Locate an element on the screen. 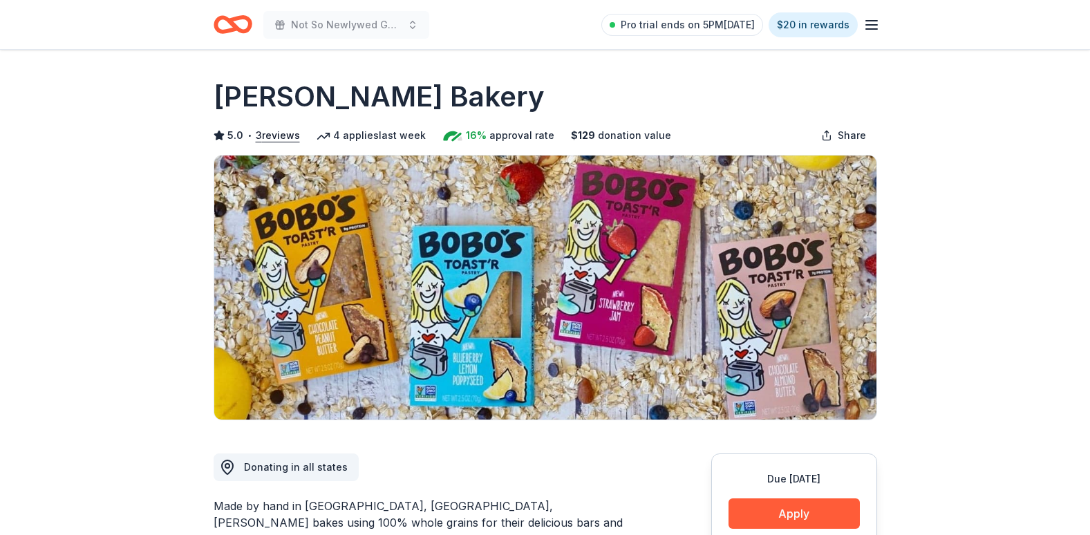 The width and height of the screenshot is (1090, 535). span: Not So Newlywed Game is located at coordinates (346, 25).